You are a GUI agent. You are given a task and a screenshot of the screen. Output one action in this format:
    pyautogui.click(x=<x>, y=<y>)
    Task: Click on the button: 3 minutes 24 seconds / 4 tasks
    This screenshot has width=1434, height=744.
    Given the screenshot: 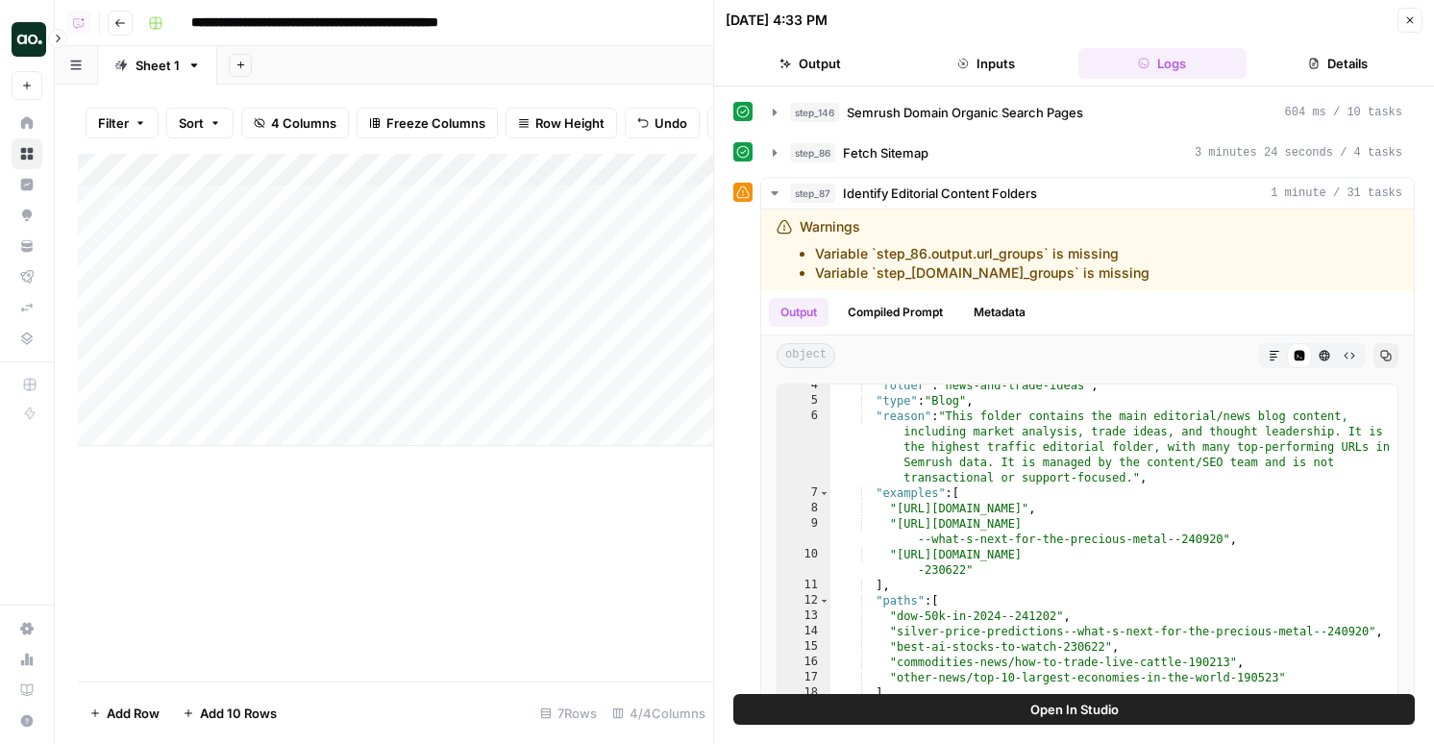 What is the action you would take?
    pyautogui.click(x=1087, y=153)
    